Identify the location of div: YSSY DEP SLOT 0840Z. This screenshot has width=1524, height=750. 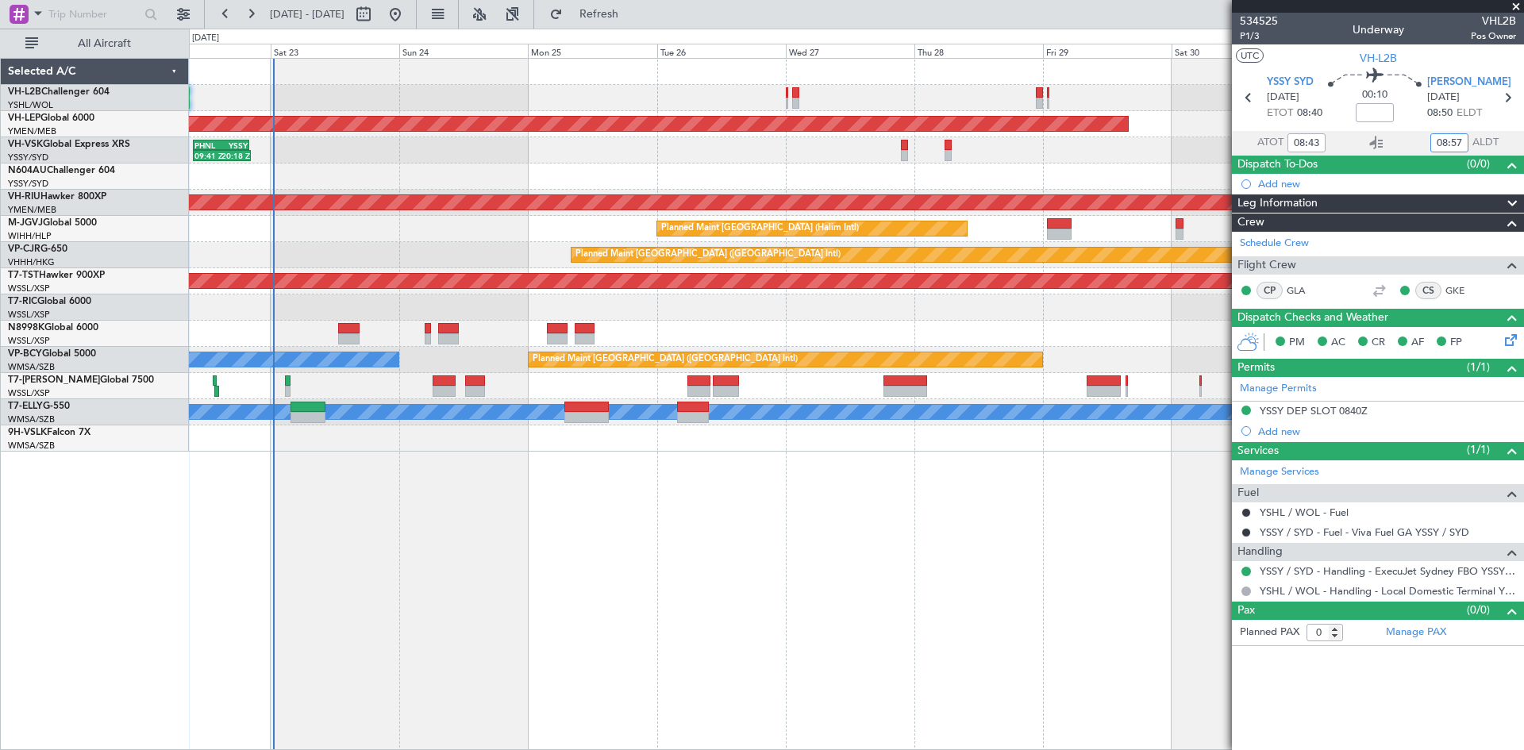
(1314, 410).